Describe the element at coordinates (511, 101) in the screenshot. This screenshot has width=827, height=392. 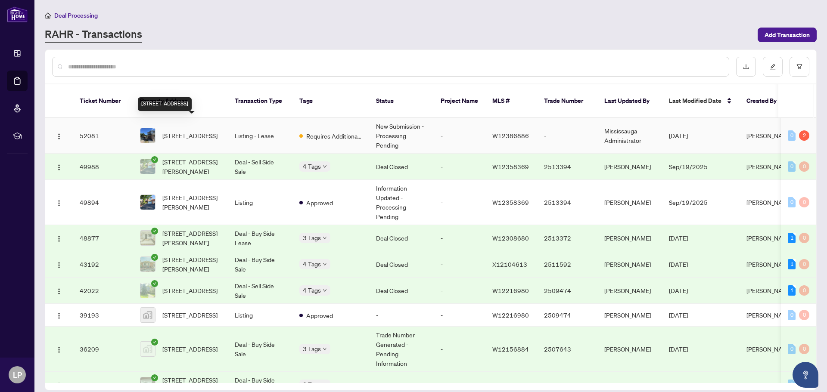
I see `th: MLS #` at that location.